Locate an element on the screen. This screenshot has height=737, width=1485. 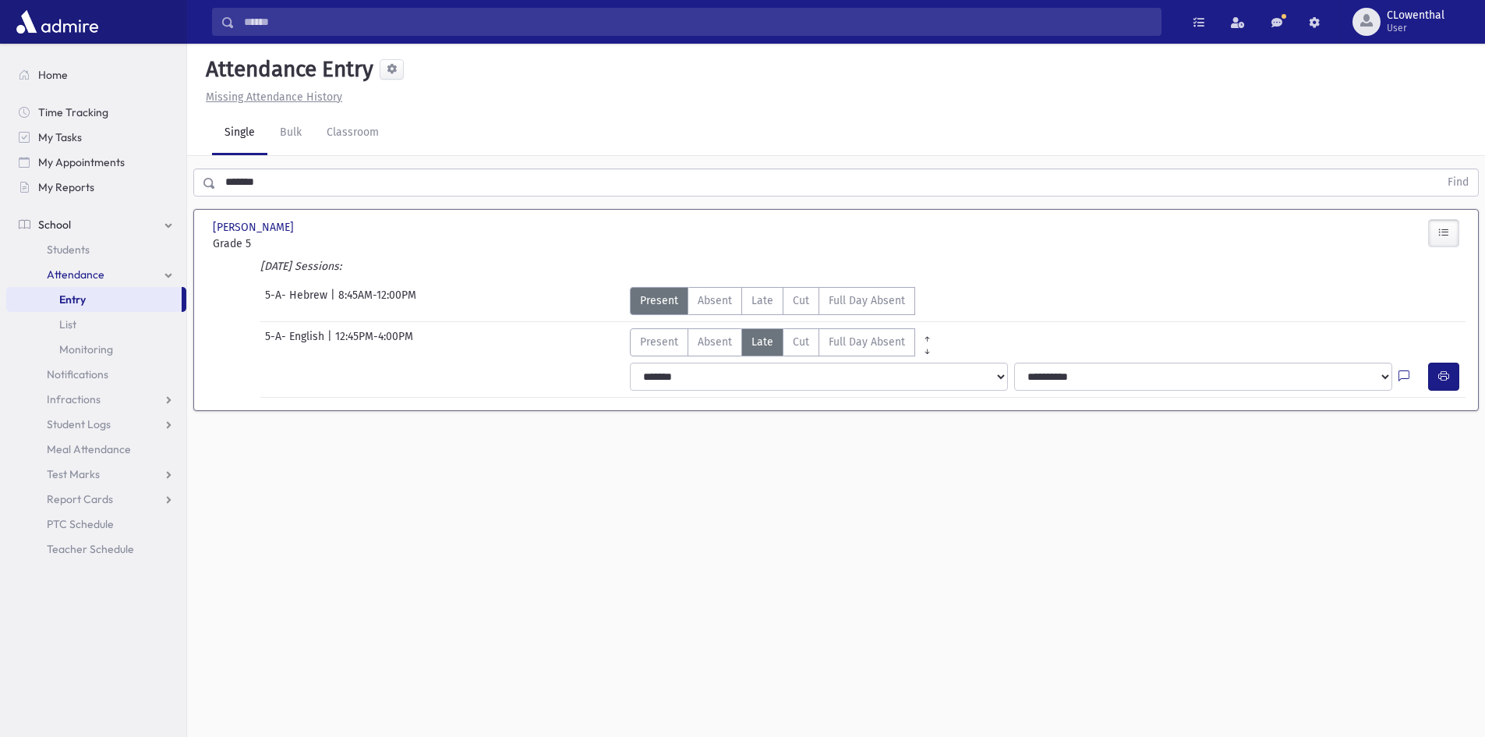
span: 12:45PM-4:00PM is located at coordinates (374, 342).